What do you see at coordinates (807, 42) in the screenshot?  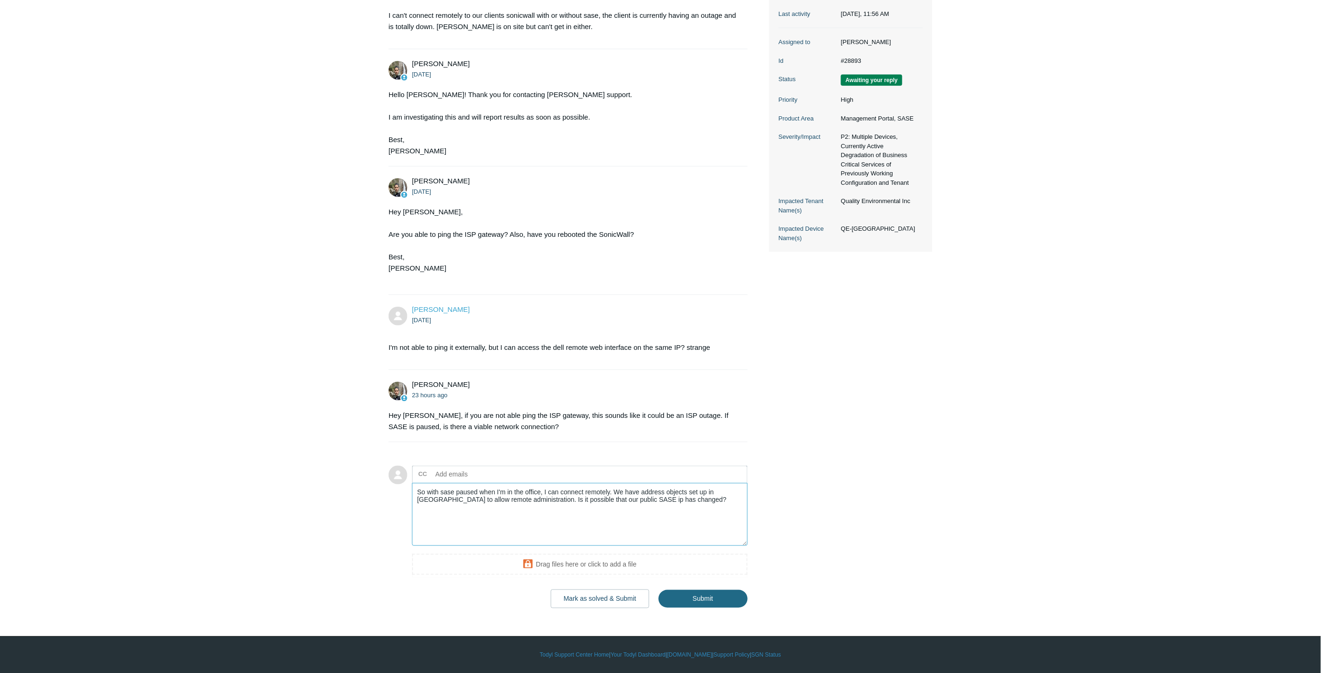 I see `dt: Assigned to` at bounding box center [807, 42].